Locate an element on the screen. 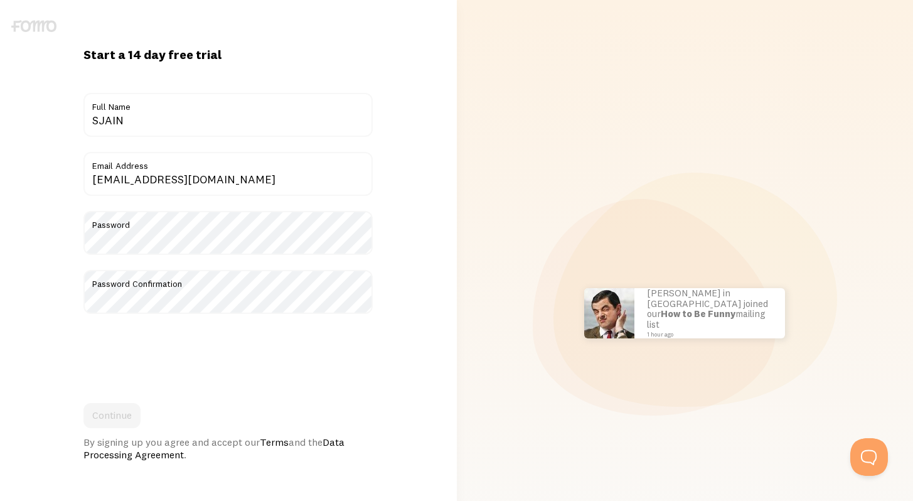 This screenshot has width=913, height=501. label: Password is located at coordinates (228, 222).